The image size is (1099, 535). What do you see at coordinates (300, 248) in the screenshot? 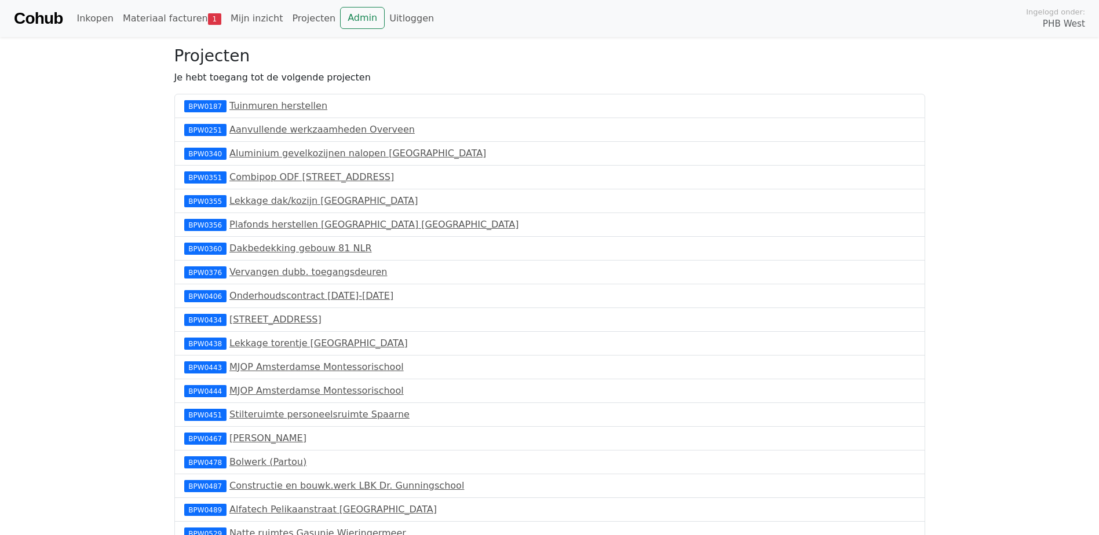
I see `a: Dakbedekking gebouw 81 NLR` at bounding box center [300, 248].